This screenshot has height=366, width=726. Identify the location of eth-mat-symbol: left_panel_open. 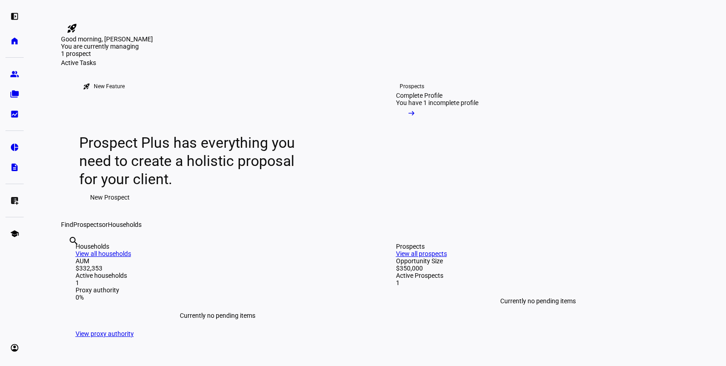
(15, 16).